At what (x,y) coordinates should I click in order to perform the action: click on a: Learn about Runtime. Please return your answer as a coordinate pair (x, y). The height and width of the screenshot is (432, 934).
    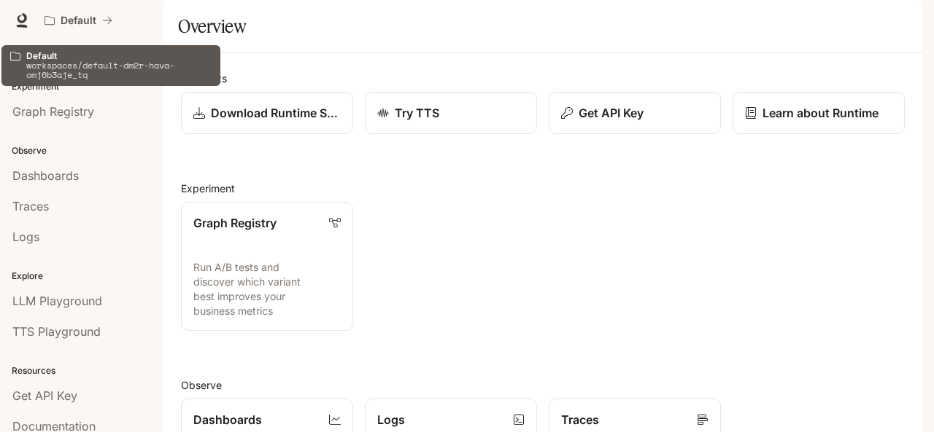
    Looking at the image, I should click on (818, 113).